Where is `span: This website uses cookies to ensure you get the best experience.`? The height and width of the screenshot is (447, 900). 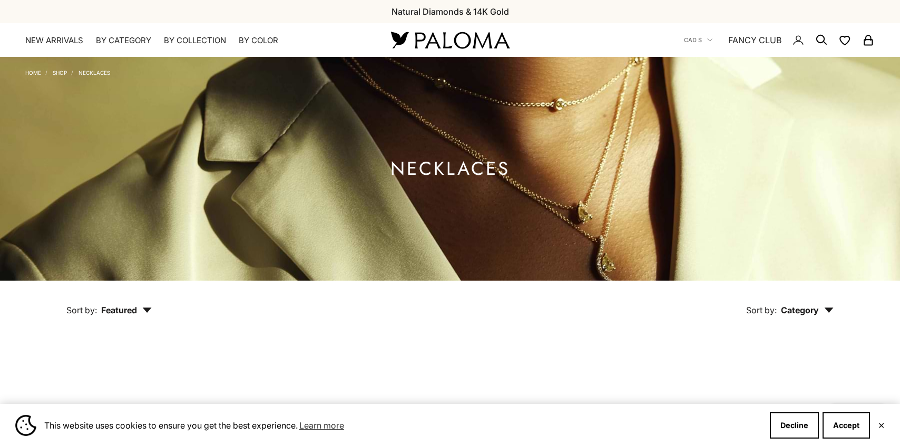
span: This website uses cookies to ensure you get the best experience. is located at coordinates (402, 426).